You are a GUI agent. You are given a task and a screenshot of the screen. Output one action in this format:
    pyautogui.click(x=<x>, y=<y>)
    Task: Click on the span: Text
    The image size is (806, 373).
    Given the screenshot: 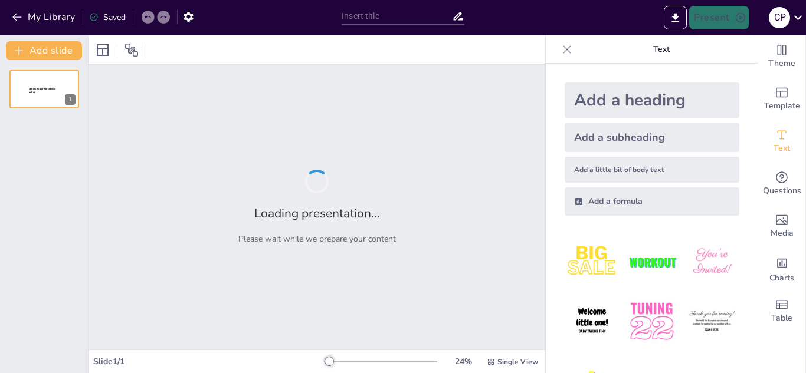 What is the action you would take?
    pyautogui.click(x=781, y=149)
    